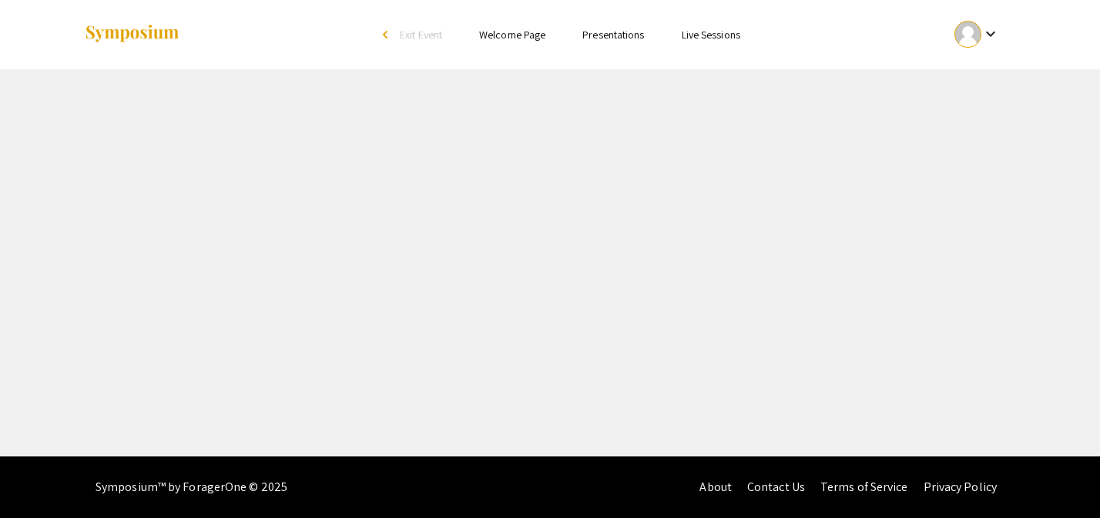  What do you see at coordinates (613, 35) in the screenshot?
I see `a: Presentations` at bounding box center [613, 35].